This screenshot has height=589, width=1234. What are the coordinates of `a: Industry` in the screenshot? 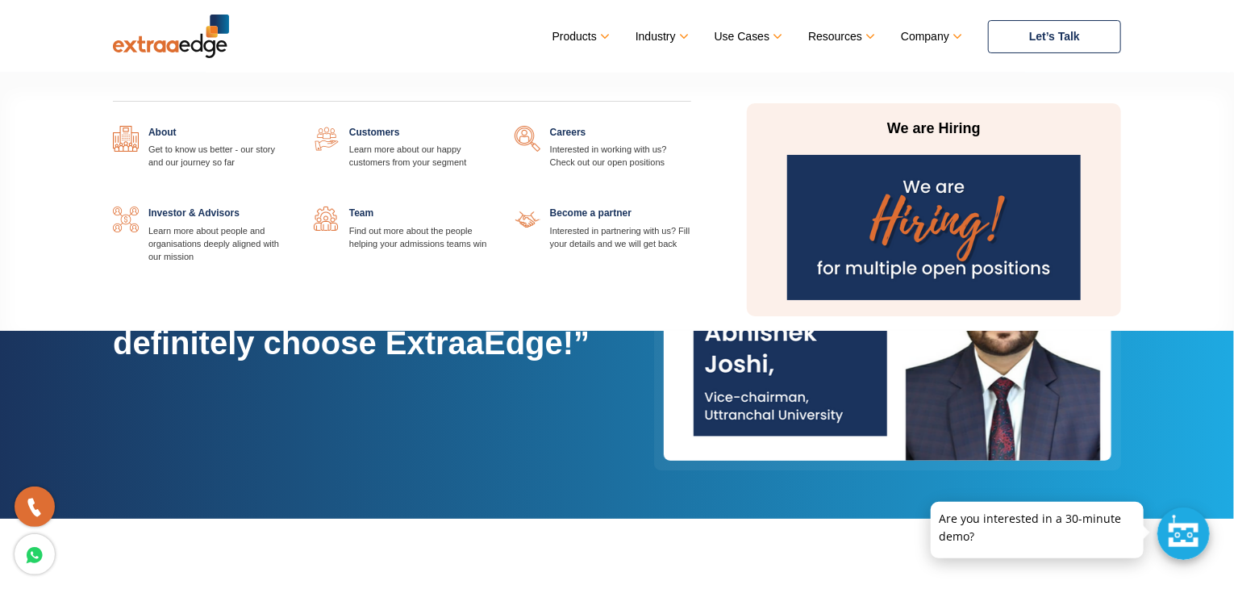 It's located at (660, 36).